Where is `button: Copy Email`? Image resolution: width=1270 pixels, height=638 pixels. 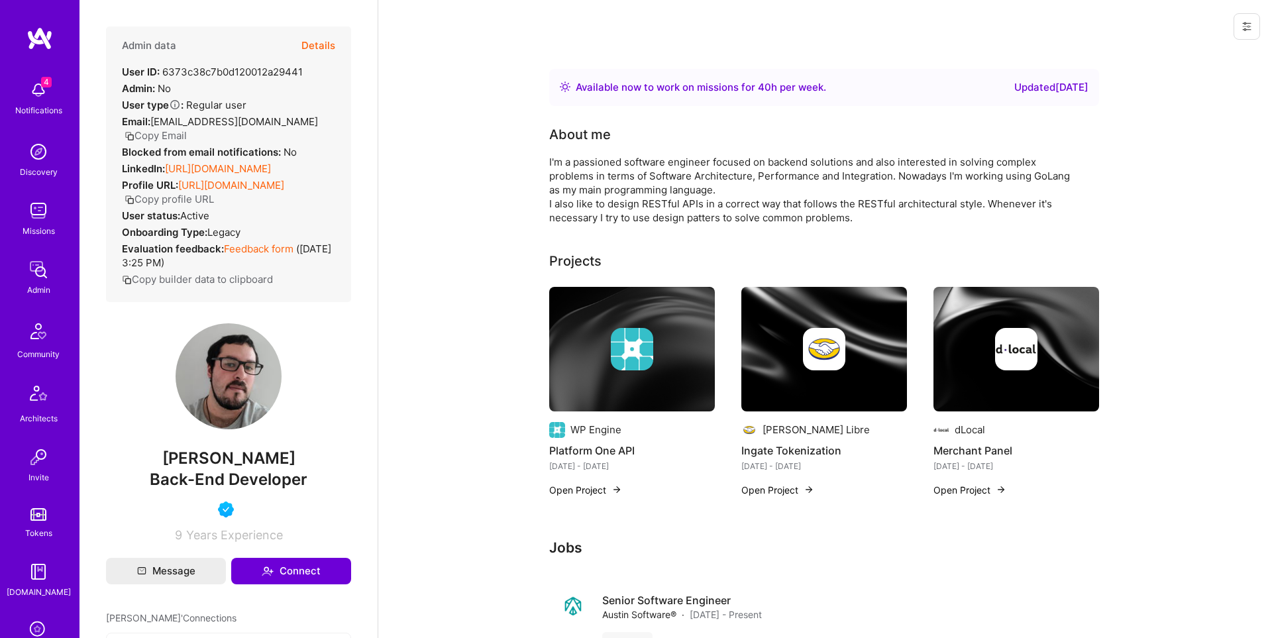 button: Copy Email is located at coordinates (156, 135).